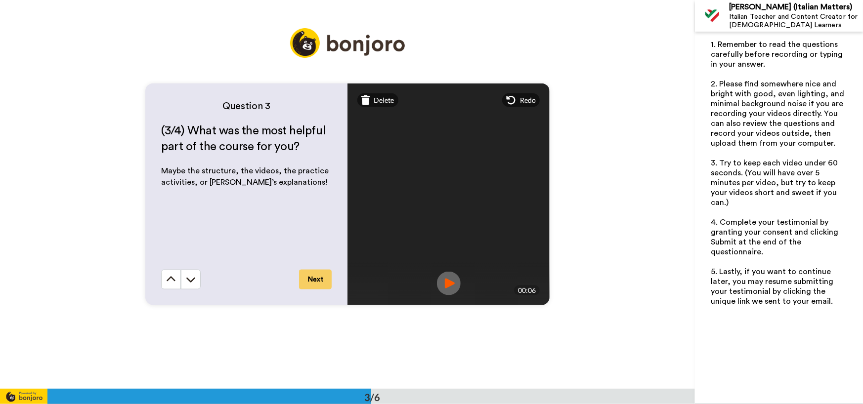 The image size is (863, 404). I want to click on span: 2. Please find somewhere nice and bright with good, even lighting, and minimal background noise i..., so click(779, 114).